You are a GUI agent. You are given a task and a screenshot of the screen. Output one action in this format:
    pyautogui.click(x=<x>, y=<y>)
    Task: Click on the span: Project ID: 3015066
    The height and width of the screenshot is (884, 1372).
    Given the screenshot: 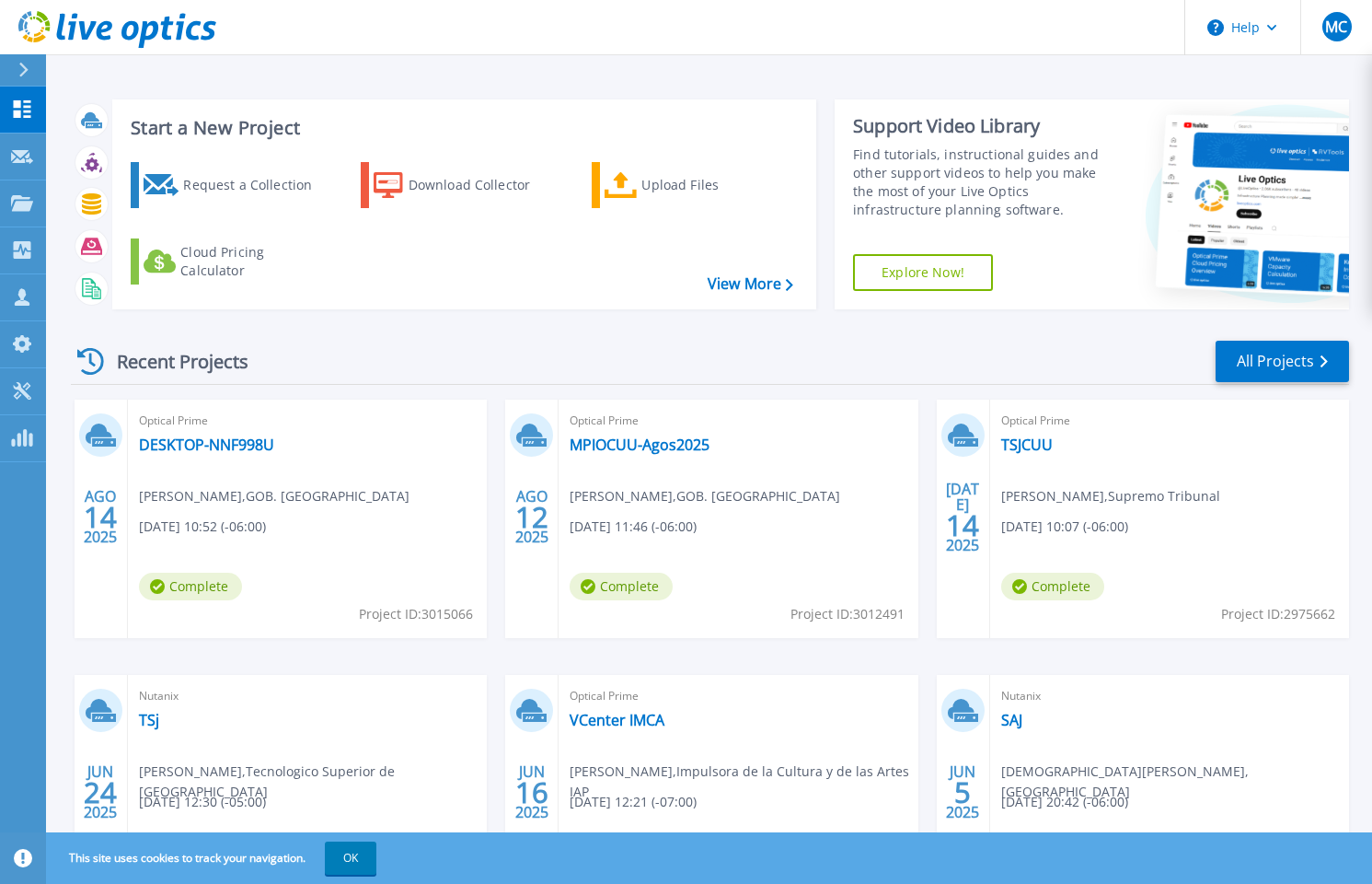 What is the action you would take?
    pyautogui.click(x=416, y=614)
    